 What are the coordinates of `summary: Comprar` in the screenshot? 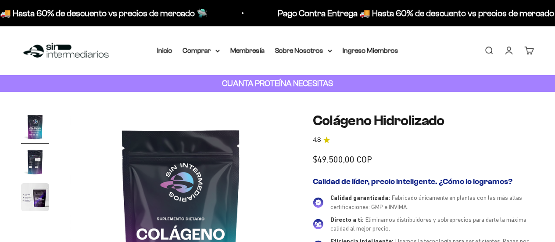 It's located at (201, 50).